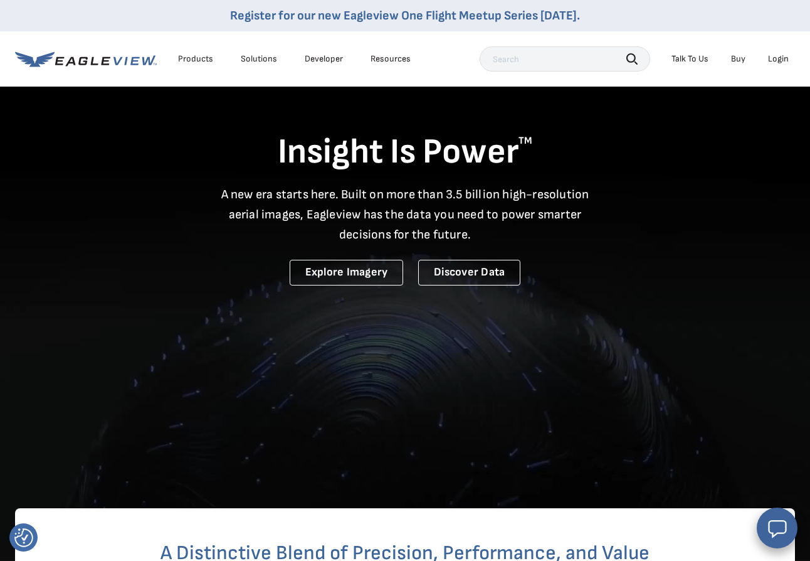 The width and height of the screenshot is (810, 561). I want to click on a: Developer, so click(324, 59).